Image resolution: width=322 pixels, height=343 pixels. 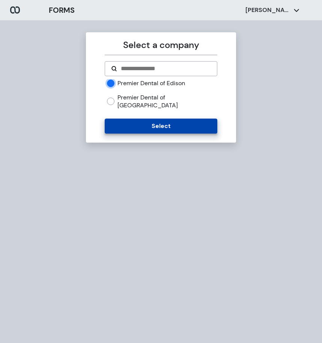 What do you see at coordinates (161, 45) in the screenshot?
I see `p: Select a company` at bounding box center [161, 45].